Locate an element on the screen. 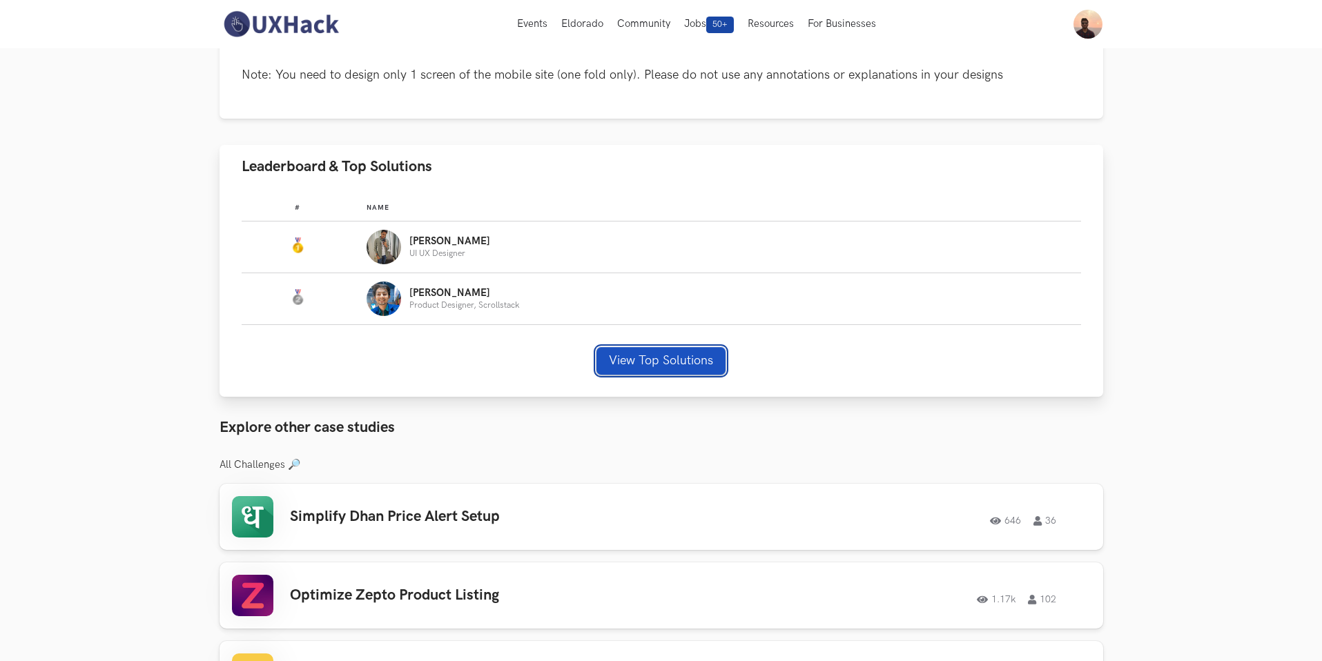  p: UI UX Designer is located at coordinates (449, 253).